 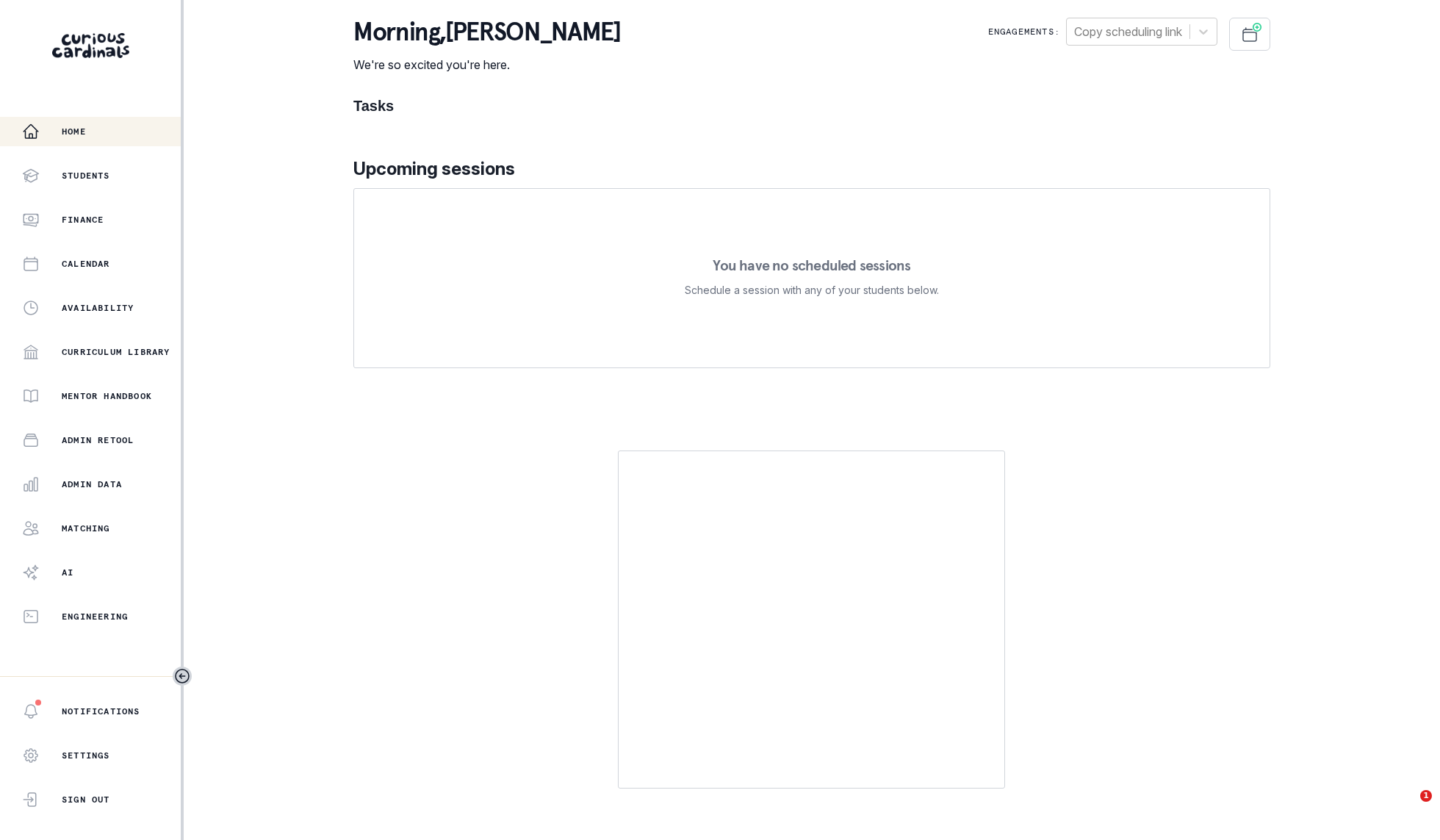 What do you see at coordinates (91, 484) in the screenshot?
I see `p: Admin Data` at bounding box center [91, 484].